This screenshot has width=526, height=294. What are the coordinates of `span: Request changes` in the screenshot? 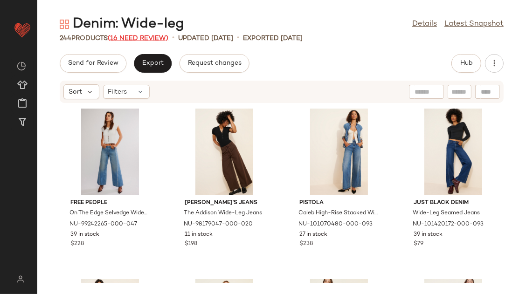 It's located at (214, 63).